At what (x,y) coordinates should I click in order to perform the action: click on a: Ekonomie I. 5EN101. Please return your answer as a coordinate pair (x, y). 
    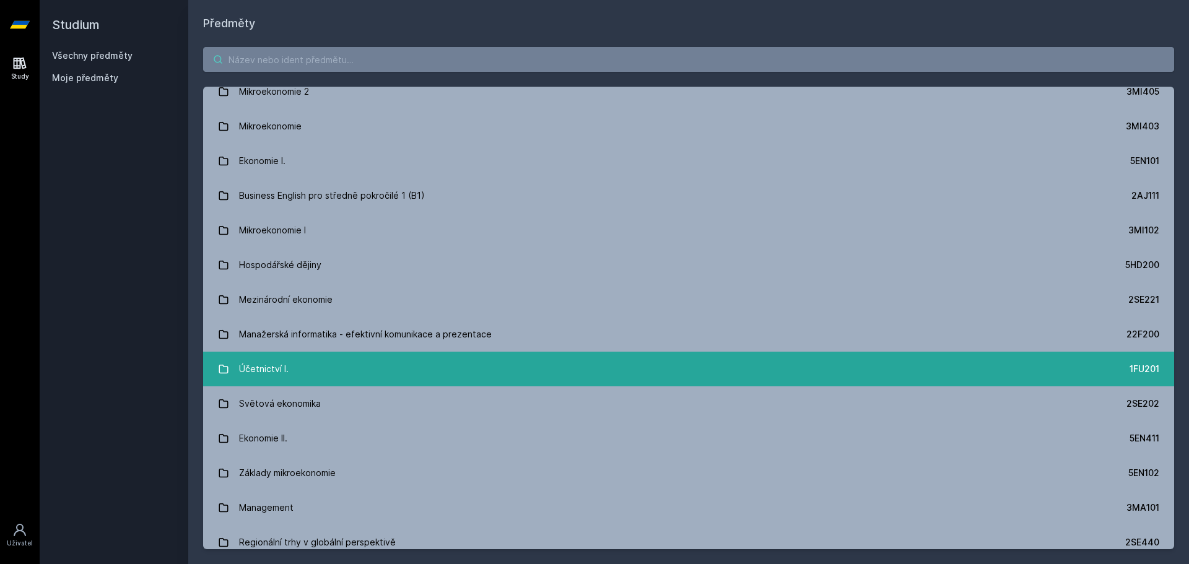
    Looking at the image, I should click on (689, 161).